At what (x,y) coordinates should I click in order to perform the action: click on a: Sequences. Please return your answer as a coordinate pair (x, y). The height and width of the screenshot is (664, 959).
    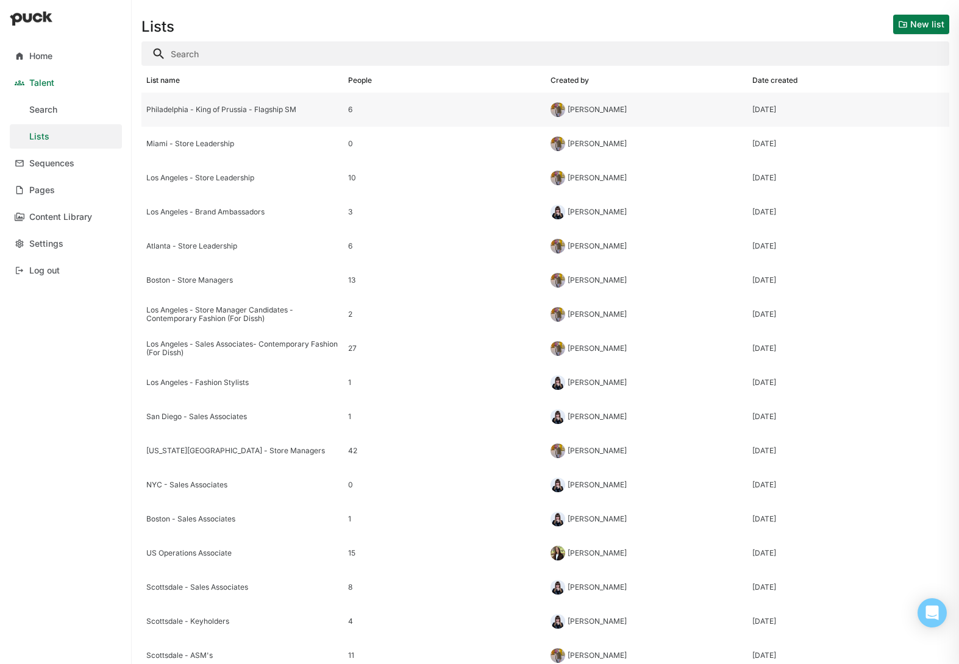
    Looking at the image, I should click on (66, 163).